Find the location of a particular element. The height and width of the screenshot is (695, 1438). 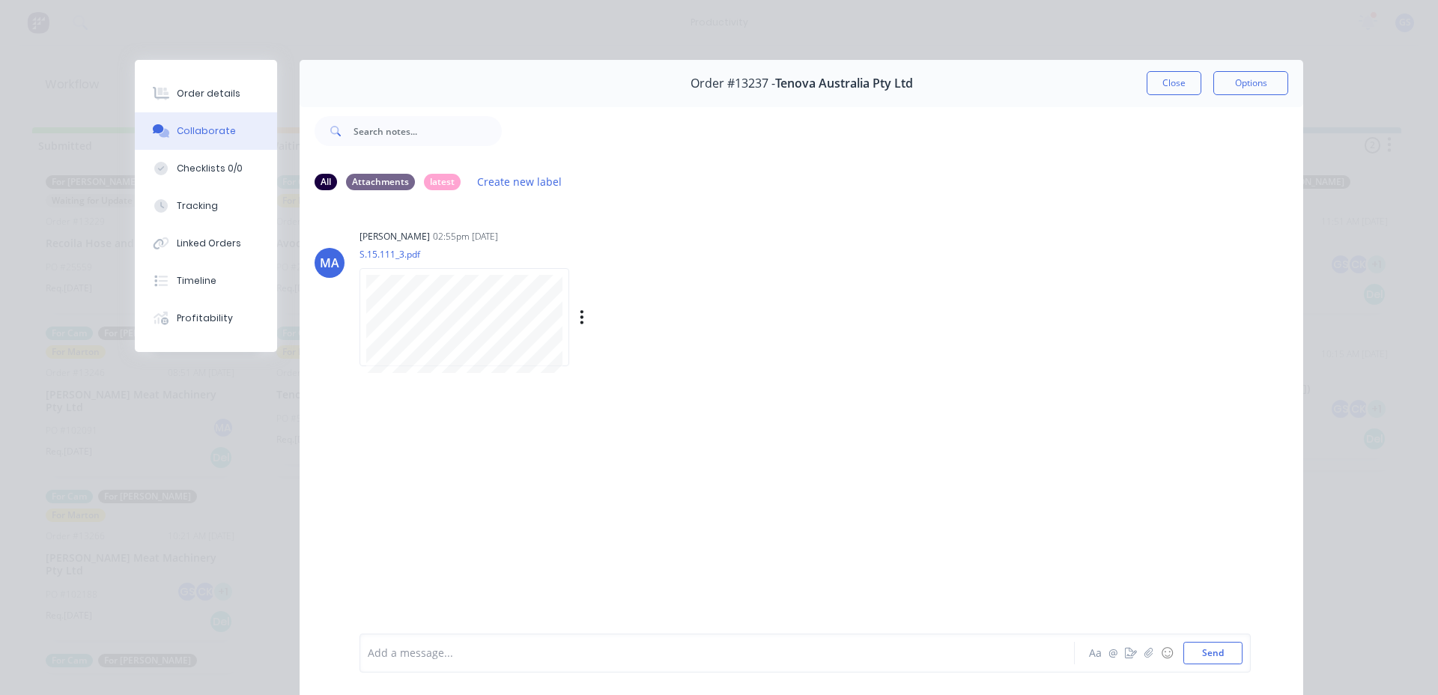

button: Collaborate is located at coordinates (206, 131).